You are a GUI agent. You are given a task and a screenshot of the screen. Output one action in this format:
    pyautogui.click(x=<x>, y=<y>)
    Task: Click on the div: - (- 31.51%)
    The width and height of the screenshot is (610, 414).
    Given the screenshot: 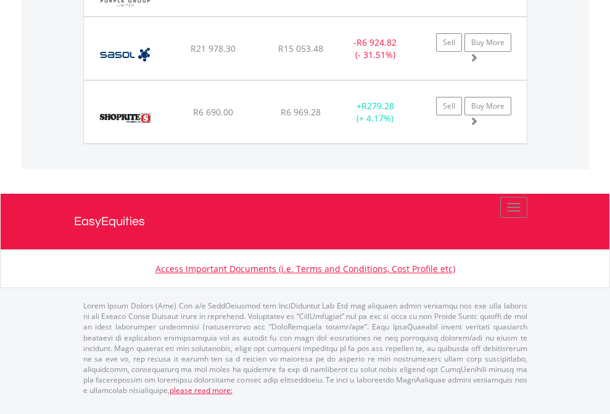 What is the action you would take?
    pyautogui.click(x=375, y=49)
    